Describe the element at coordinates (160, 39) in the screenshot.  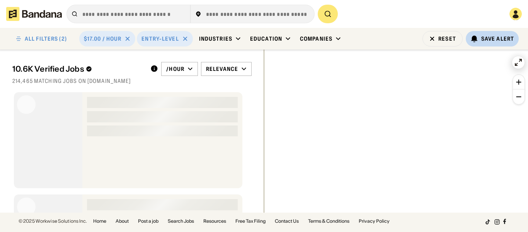
I see `div: Entry-Level` at that location.